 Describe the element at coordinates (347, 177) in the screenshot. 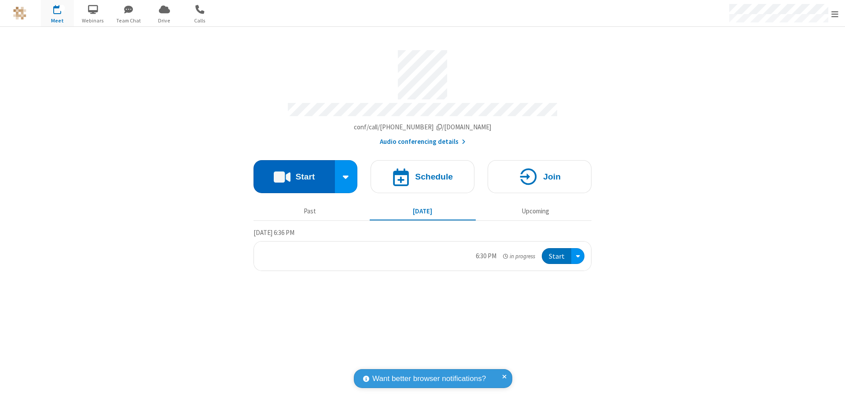

I see `div: Start conference options` at that location.